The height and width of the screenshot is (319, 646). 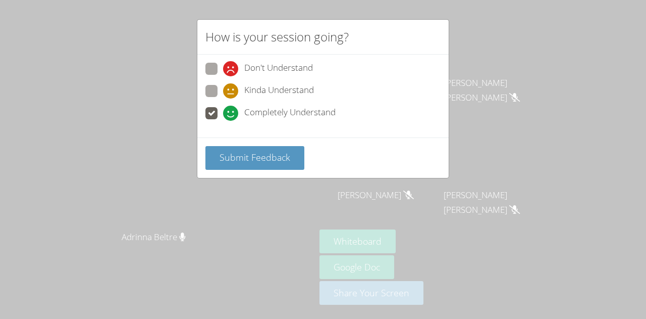 What do you see at coordinates (279, 69) in the screenshot?
I see `span: Don't Understand` at bounding box center [279, 69].